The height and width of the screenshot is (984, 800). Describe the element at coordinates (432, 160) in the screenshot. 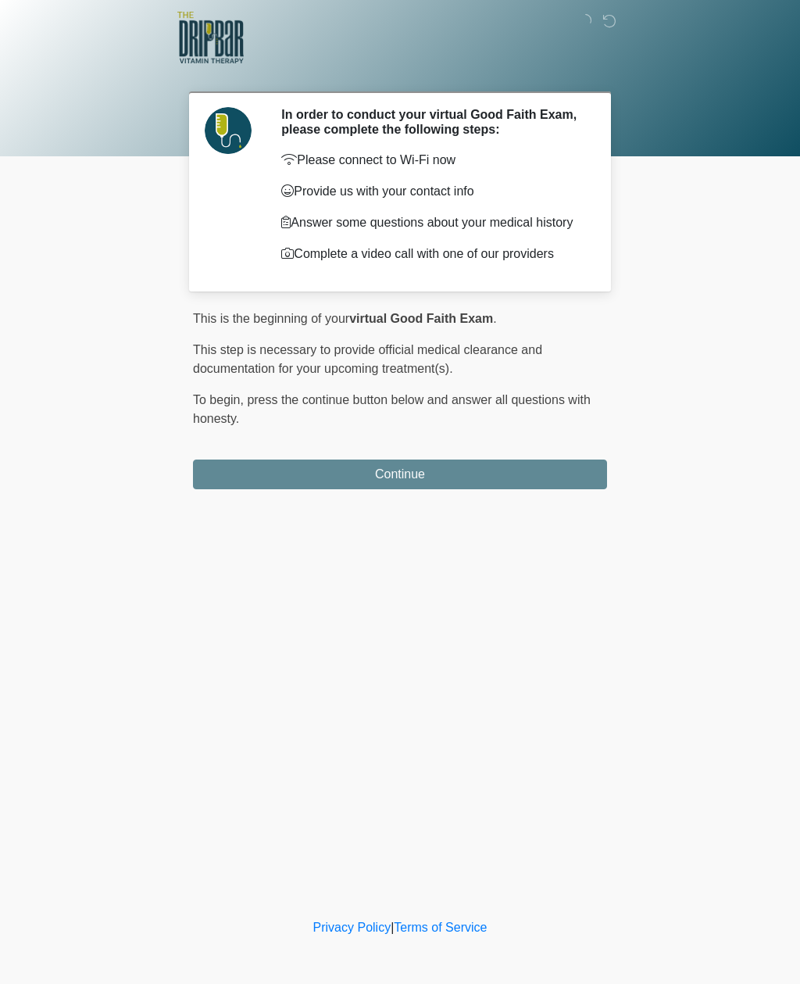

I see `p: Please connect to Wi-Fi now` at that location.